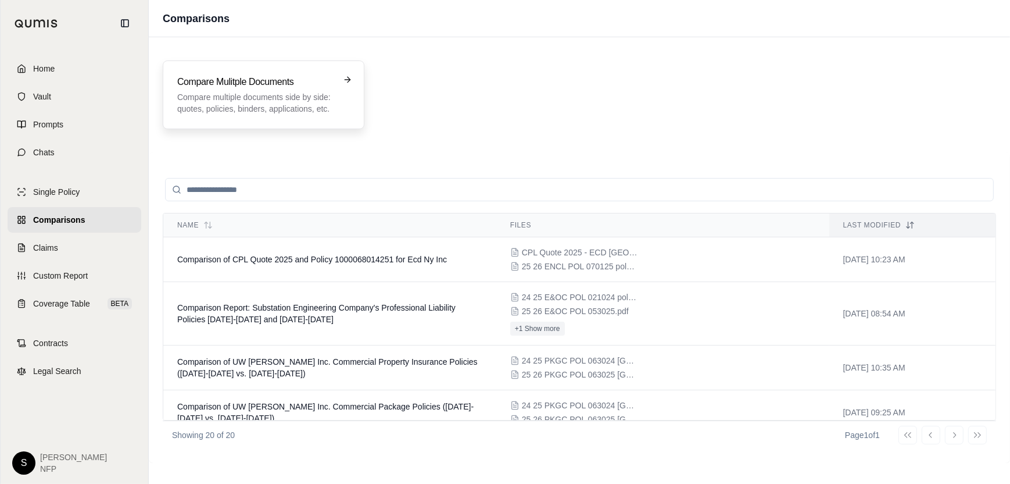 The height and width of the screenshot is (484, 1010). What do you see at coordinates (316, 313) in the screenshot?
I see `span: Comparison Report: Substation Engineering Company's Professional Liability Policies 2024-2025 and...` at bounding box center [316, 313].